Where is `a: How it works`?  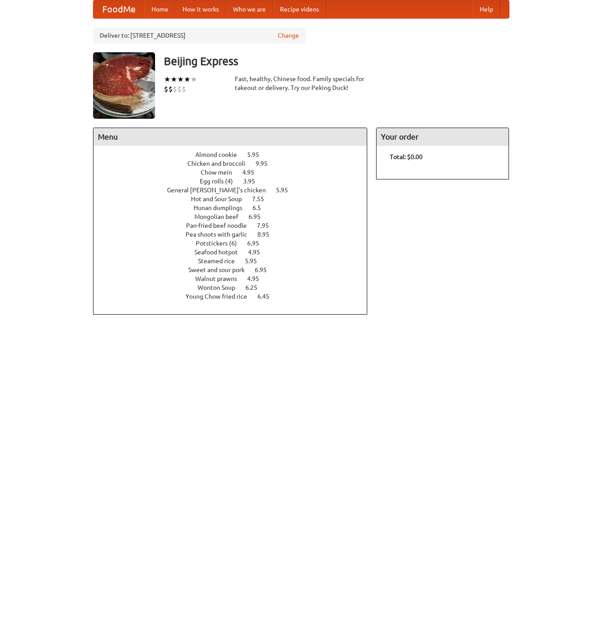 a: How it works is located at coordinates (201, 9).